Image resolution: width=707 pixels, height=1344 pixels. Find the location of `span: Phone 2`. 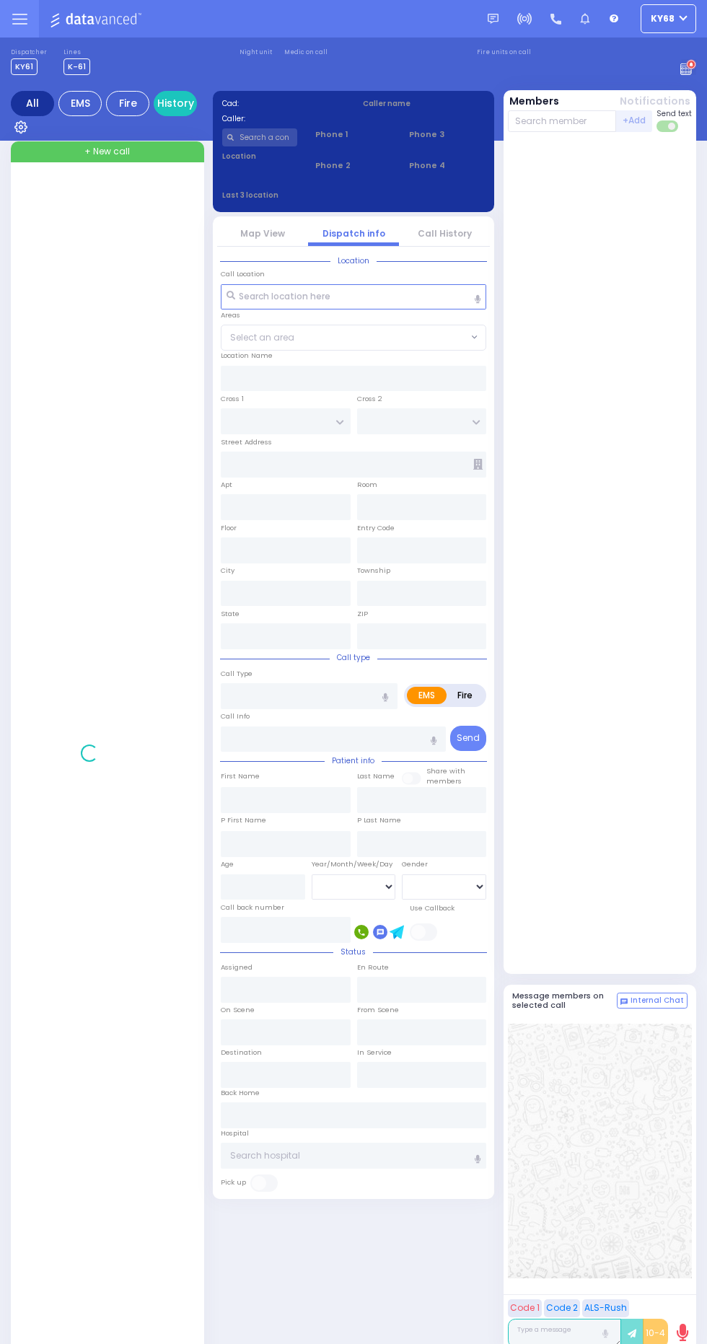

span: Phone 2 is located at coordinates (353, 165).